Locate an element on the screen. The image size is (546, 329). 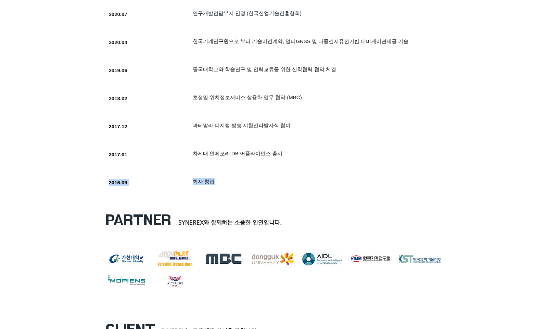
span: 2020.07 is located at coordinates (118, 14).